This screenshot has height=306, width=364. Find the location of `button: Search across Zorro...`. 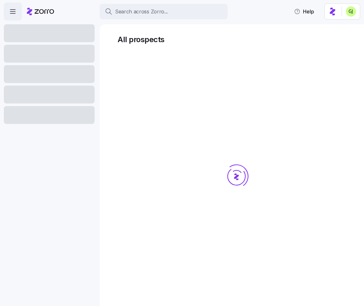

button: Search across Zorro... is located at coordinates (164, 12).